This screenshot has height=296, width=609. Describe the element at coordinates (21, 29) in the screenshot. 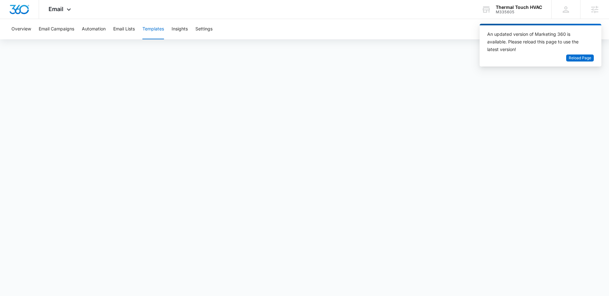

I see `button: Overview` at that location.